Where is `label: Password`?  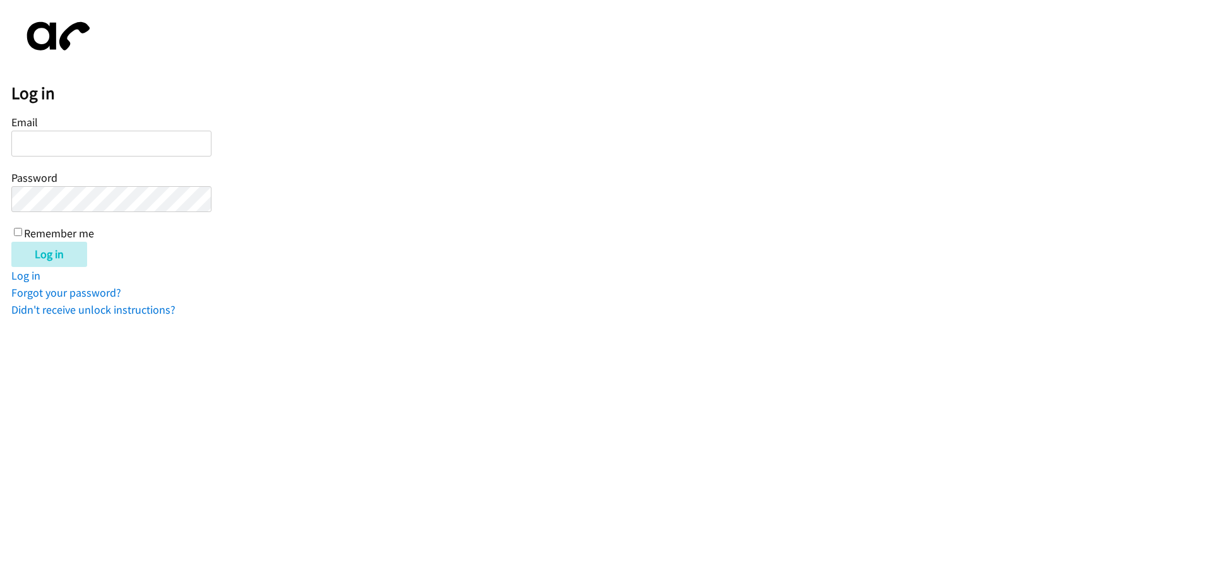
label: Password is located at coordinates (34, 177).